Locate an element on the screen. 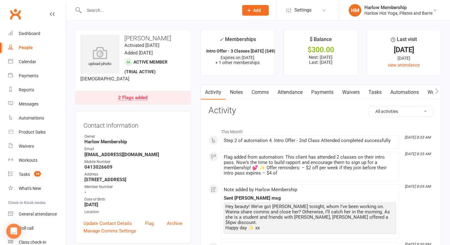 This screenshot has width=450, height=245. div: Step 2 of automation 4. Intro Offer - 2nd Class Attended completed successfully is located at coordinates (309, 140).